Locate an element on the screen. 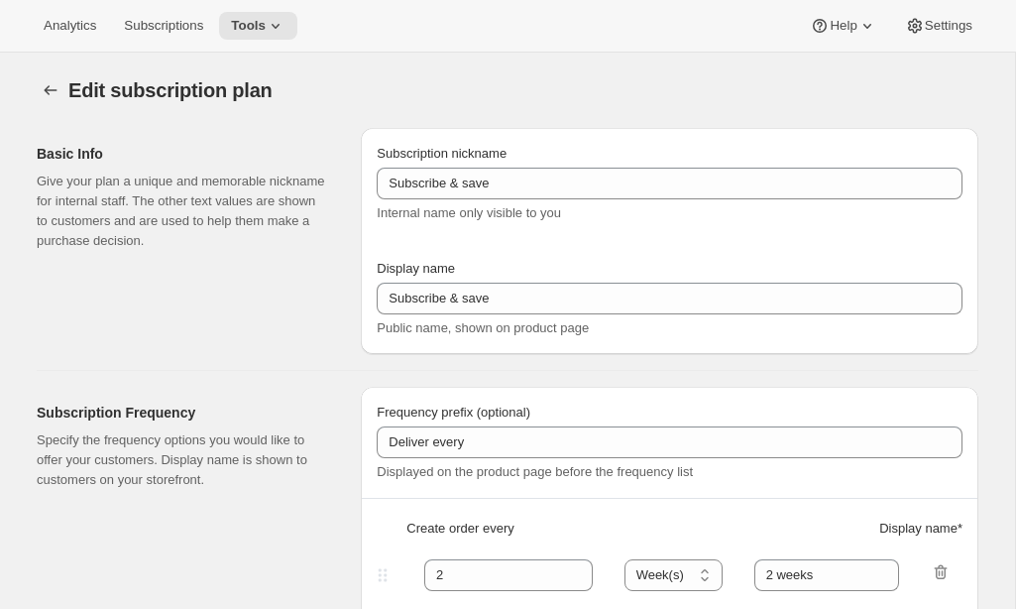 This screenshot has height=609, width=1016. button: Analytics is located at coordinates (69, 26).